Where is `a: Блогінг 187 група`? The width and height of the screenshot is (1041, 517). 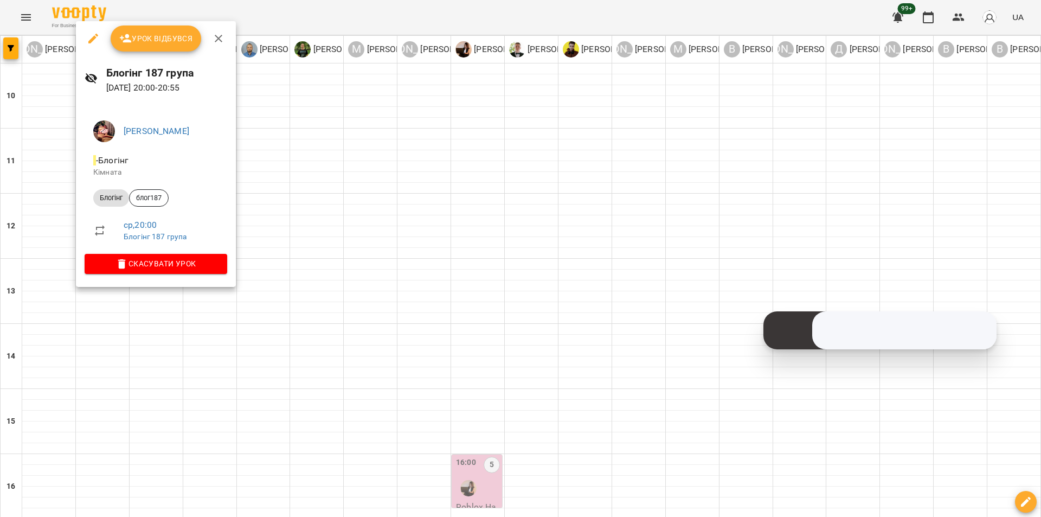
a: Блогінг 187 група is located at coordinates (155, 236).